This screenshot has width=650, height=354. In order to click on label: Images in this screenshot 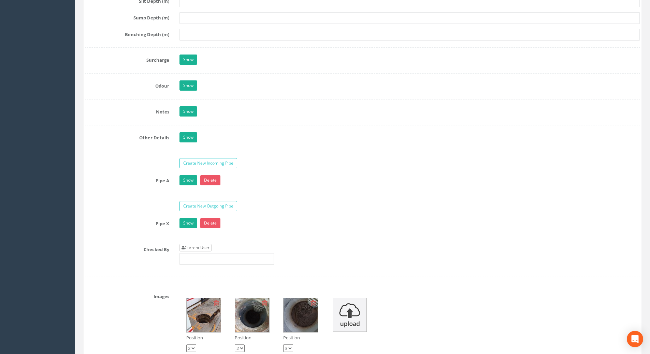, I will do `click(127, 296)`.